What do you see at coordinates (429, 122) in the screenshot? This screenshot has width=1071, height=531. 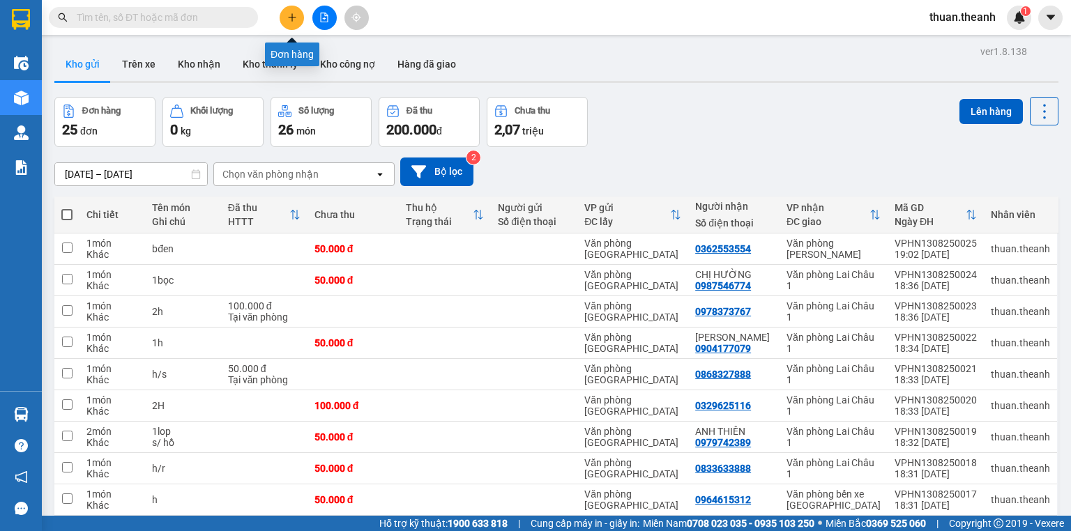 I see `button: Đã thu200.000đ` at bounding box center [429, 122].